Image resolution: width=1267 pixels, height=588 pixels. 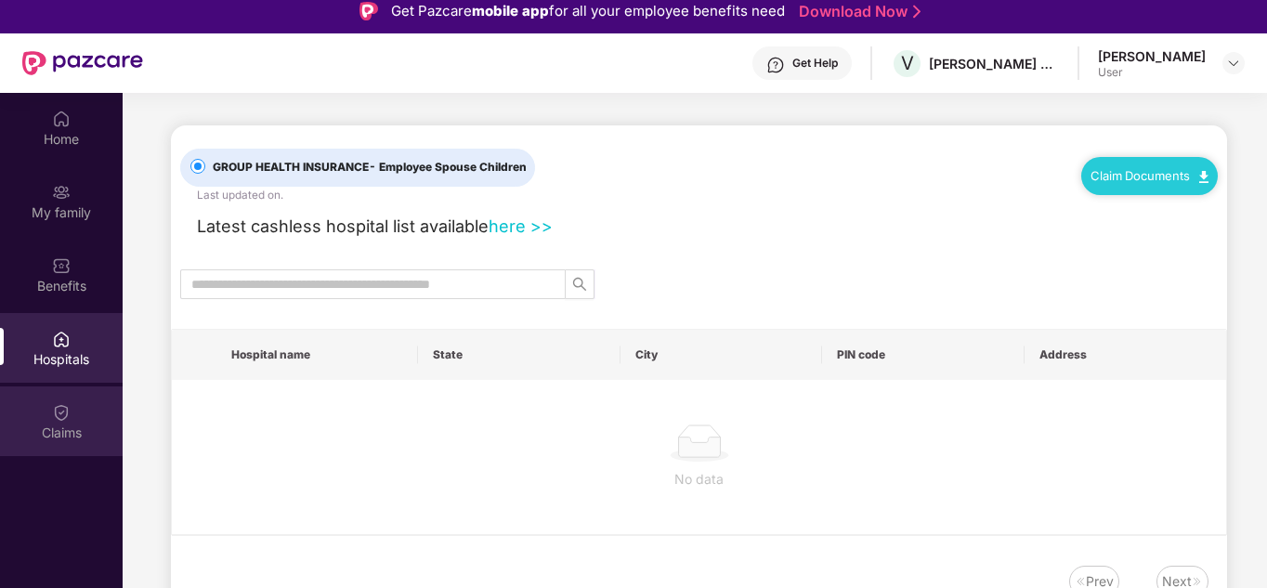 I want to click on img: svg+xml;base64,PHN2ZyBpZD0iQ2xhaW0iIHhtbG5zPSJodHRwOi8vd3d3LnczLm9yZy8yMDAwL3N2ZyIgd2lkdGg9IjIwIi..., so click(x=61, y=412).